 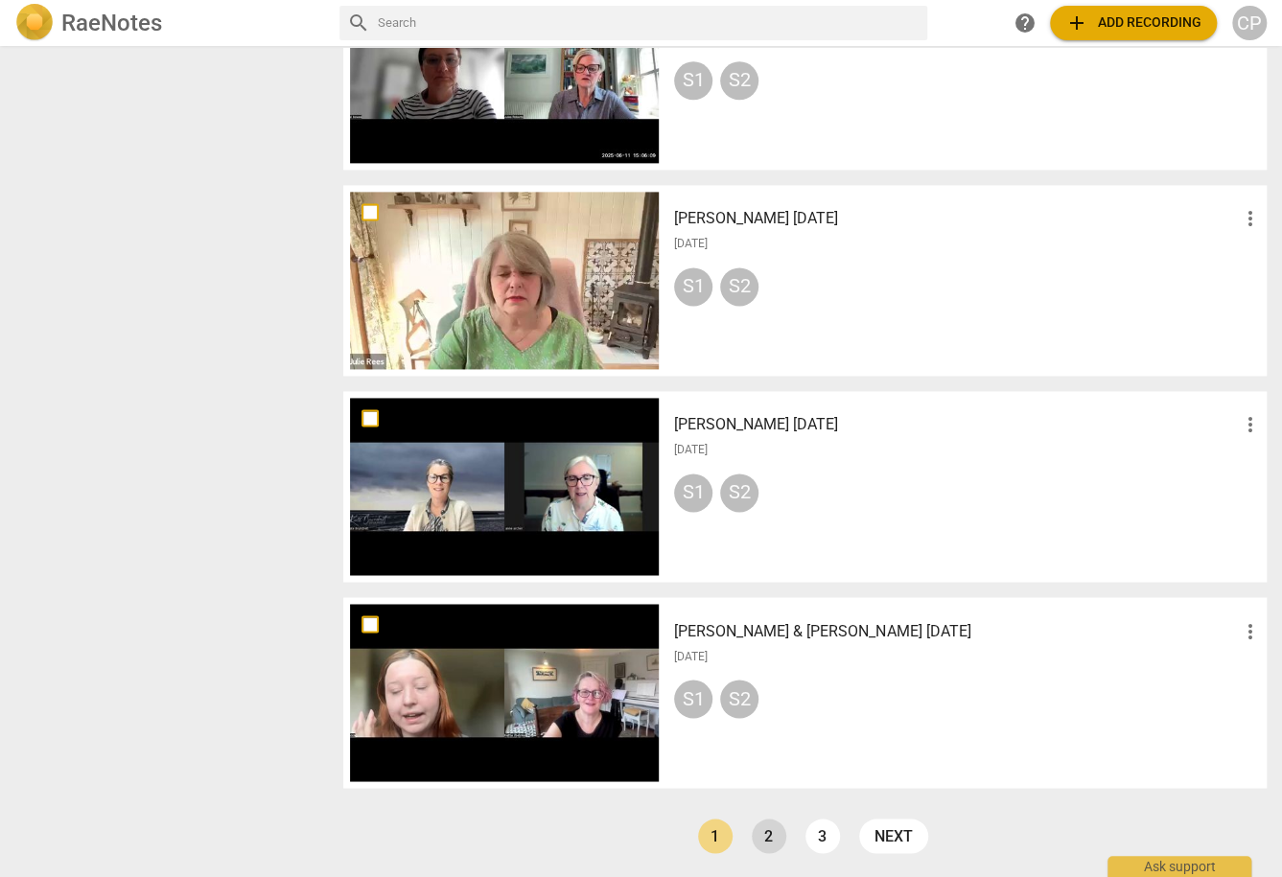 What do you see at coordinates (769, 836) in the screenshot?
I see `a: Page 2` at bounding box center [769, 836].